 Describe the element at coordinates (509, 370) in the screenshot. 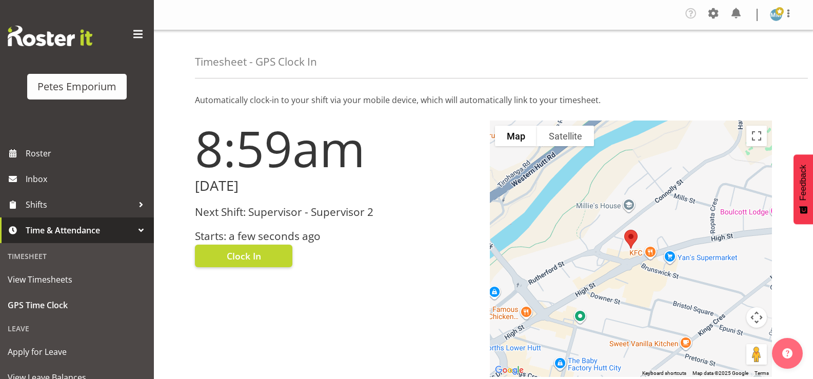

I see `a: Open this area in Google Maps (opens a new window)` at that location.